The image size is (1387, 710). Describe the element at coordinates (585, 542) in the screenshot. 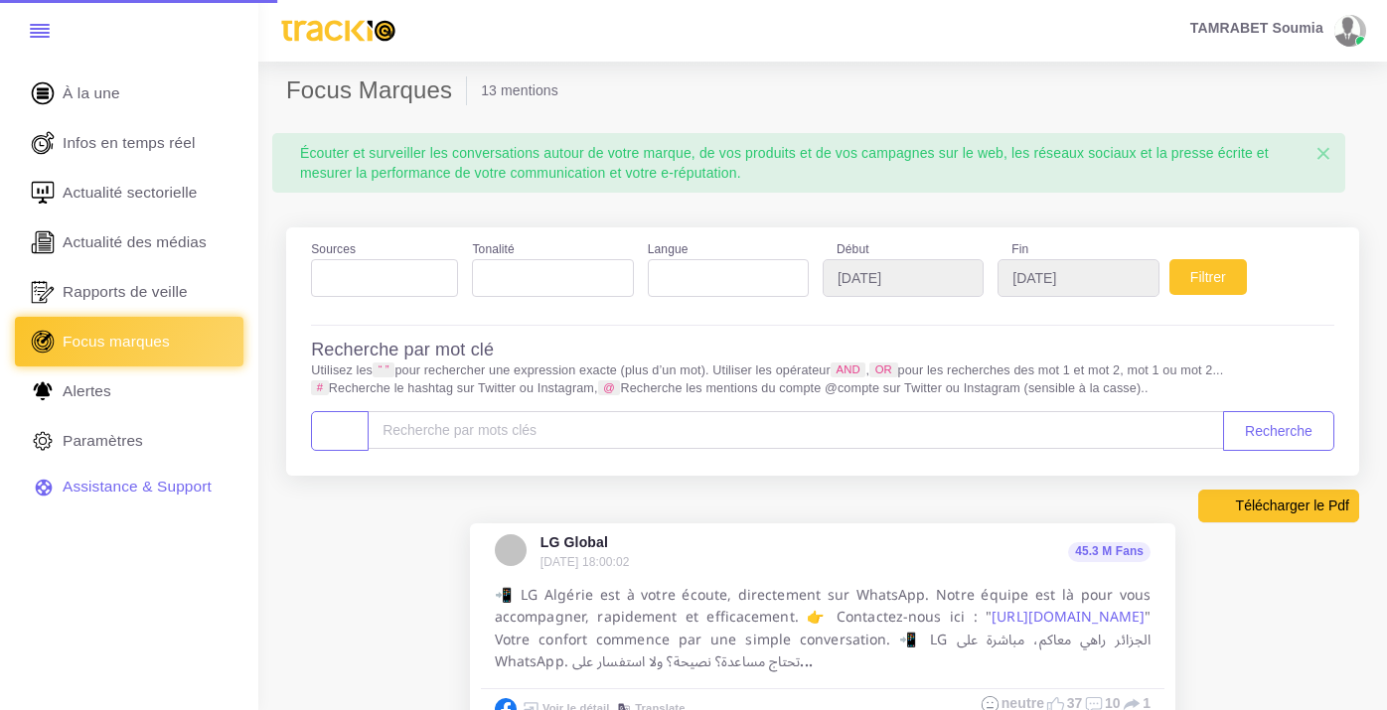

I see `h5: LG Global` at that location.